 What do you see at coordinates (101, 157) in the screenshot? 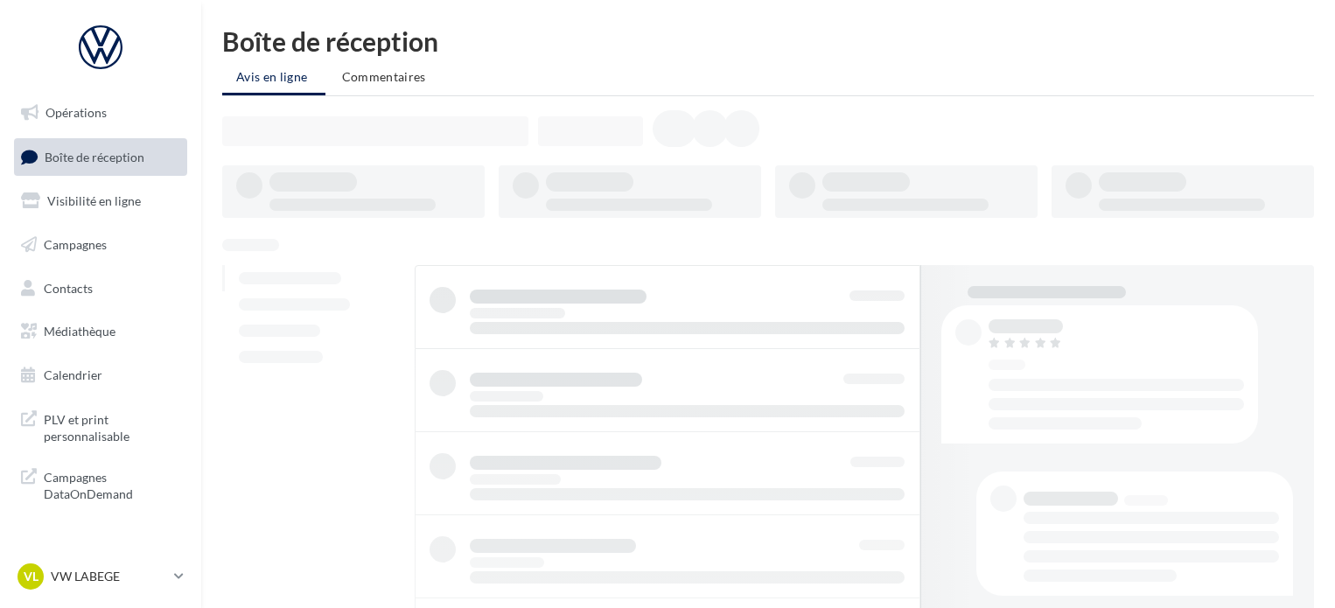
I see `a: Boîte de réception` at bounding box center [101, 157].